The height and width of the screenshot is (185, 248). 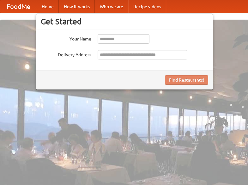 What do you see at coordinates (66, 38) in the screenshot?
I see `label: Your Name` at bounding box center [66, 38].